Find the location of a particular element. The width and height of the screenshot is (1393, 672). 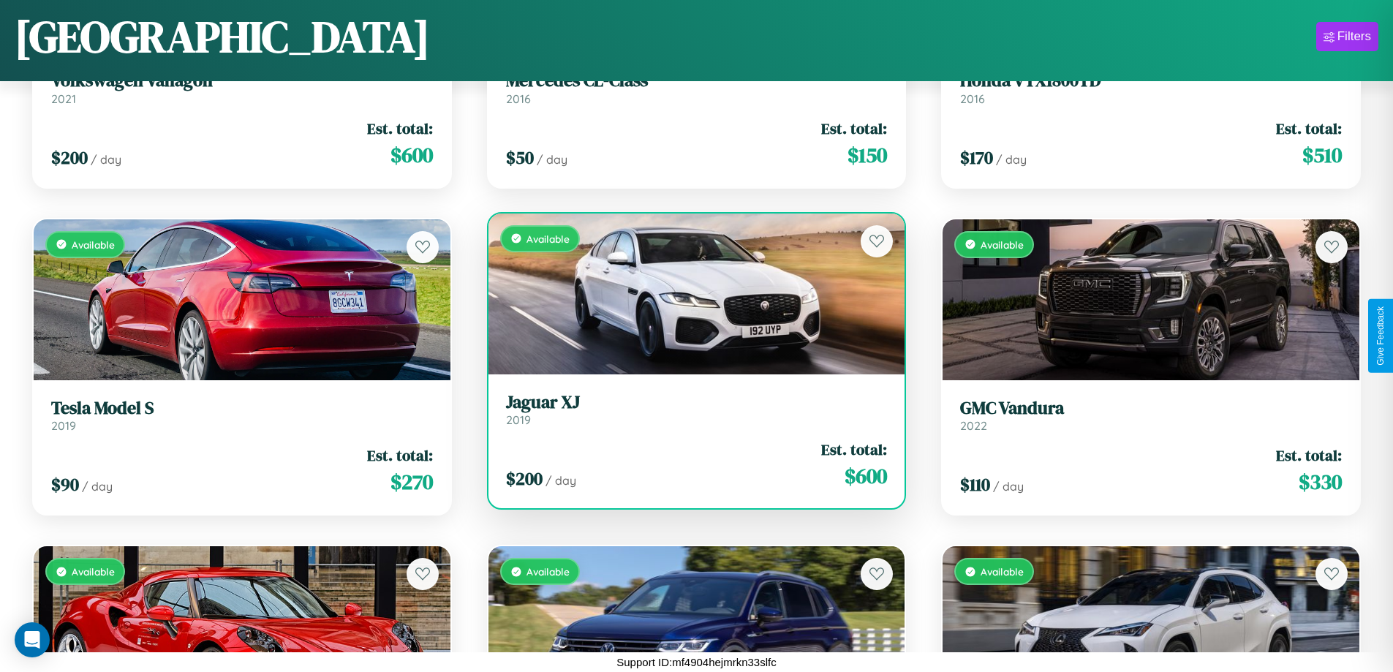

a: Volkswagen Vanagon2021 is located at coordinates (242, 88).